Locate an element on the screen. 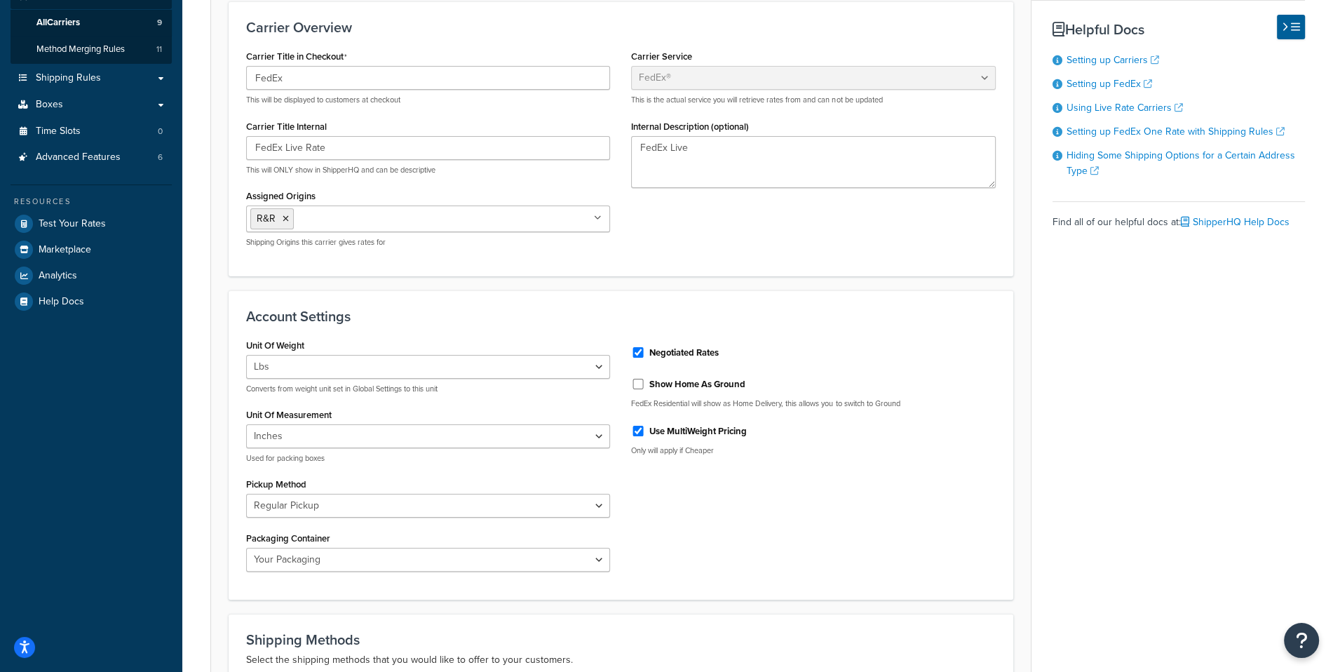 This screenshot has height=672, width=1333. textarea: FedEx Live is located at coordinates (813, 162).